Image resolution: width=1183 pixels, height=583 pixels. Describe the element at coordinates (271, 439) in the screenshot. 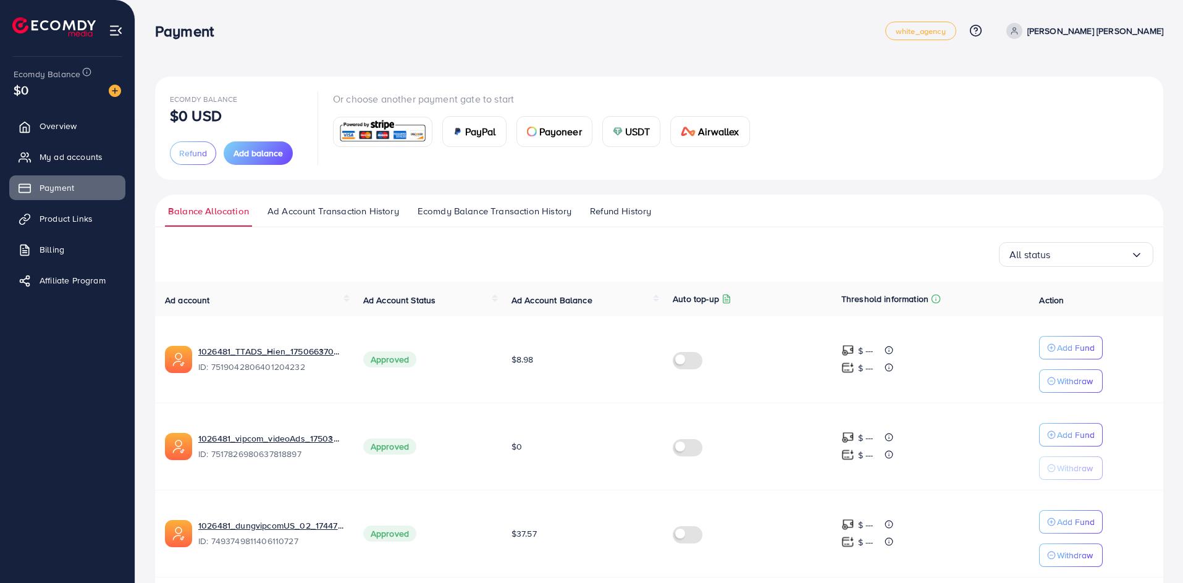

I see `a: 1026481_vipcom_videoAds_1750380509111` at that location.